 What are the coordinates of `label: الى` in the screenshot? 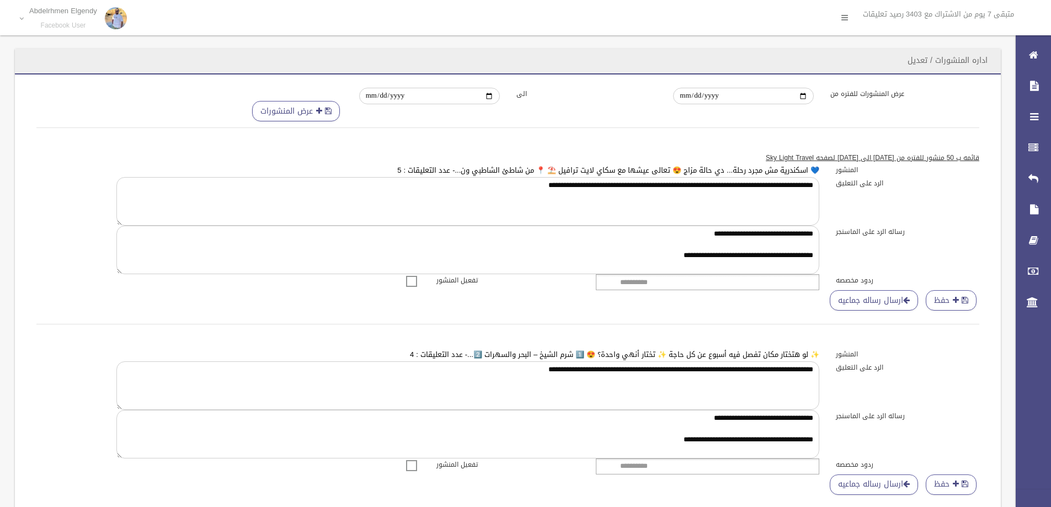 It's located at (587, 94).